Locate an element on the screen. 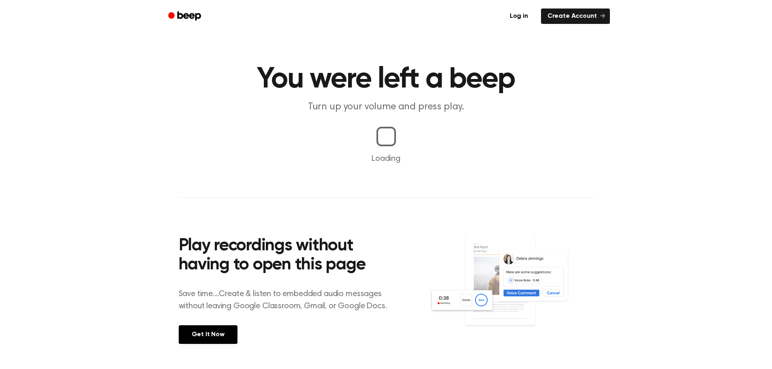  h2: Play recordings without having to open this page is located at coordinates (288, 256).